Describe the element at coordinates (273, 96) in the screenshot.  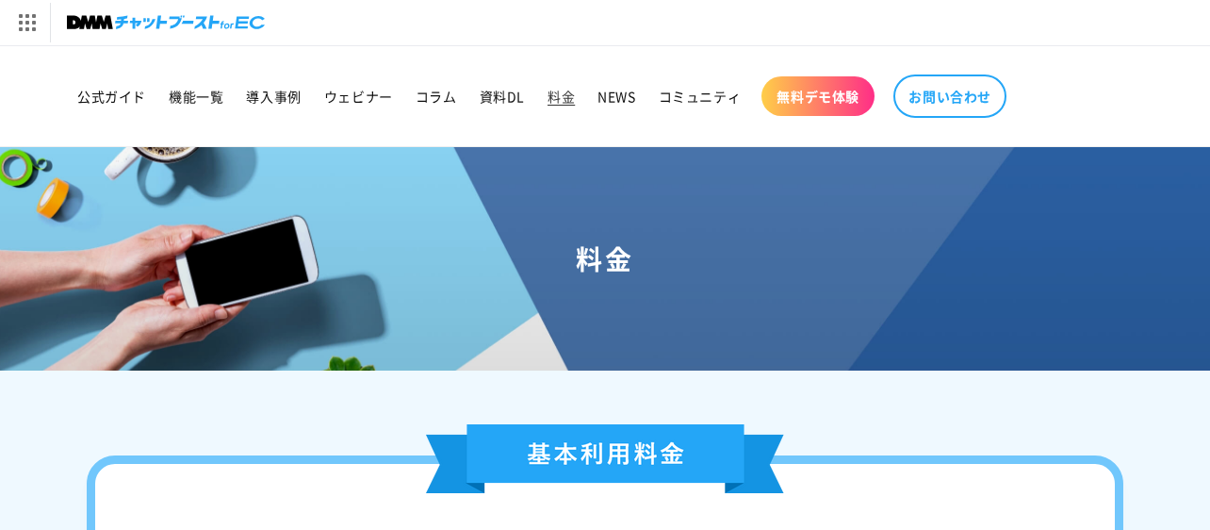
I see `span: 導入事例` at that location.